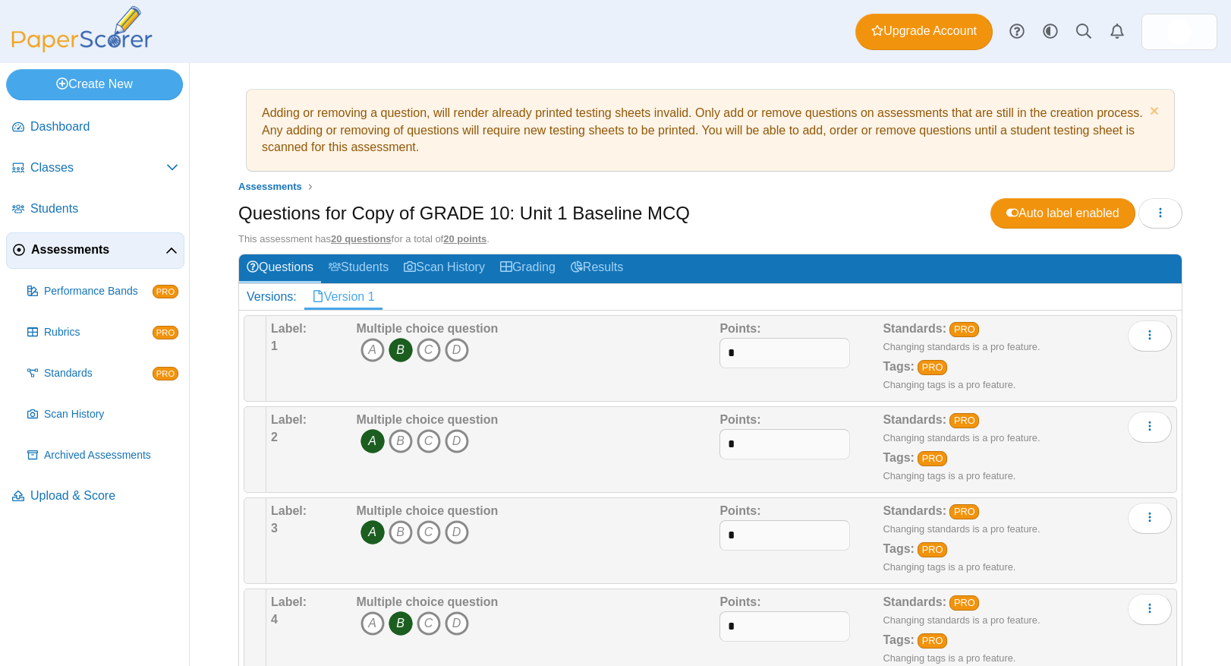 Image resolution: width=1231 pixels, height=666 pixels. I want to click on img: PaperScorer, so click(82, 29).